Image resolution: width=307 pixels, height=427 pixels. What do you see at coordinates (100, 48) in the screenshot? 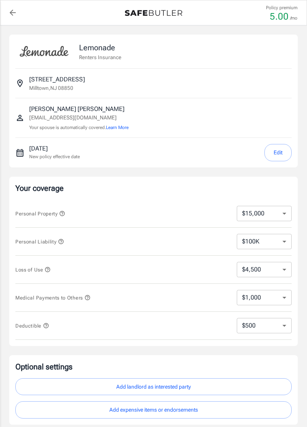
I see `p: Lemonade` at bounding box center [100, 48].